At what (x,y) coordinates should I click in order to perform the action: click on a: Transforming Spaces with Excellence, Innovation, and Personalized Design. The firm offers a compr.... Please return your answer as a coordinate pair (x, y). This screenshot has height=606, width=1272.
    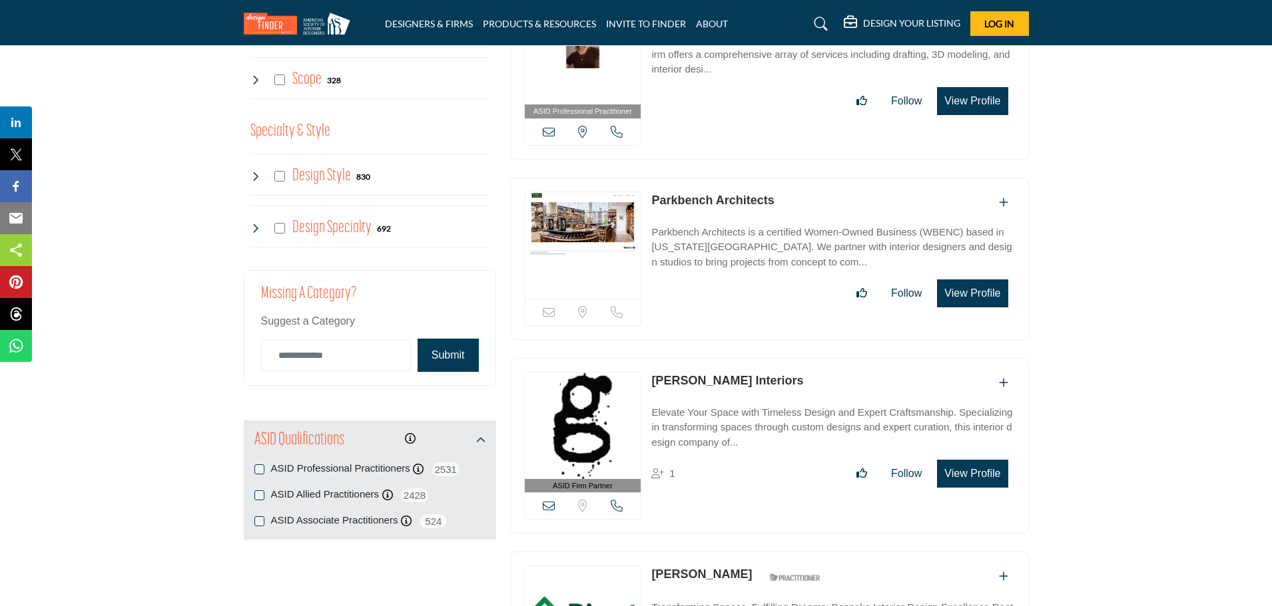
    Looking at the image, I should click on (832, 51).